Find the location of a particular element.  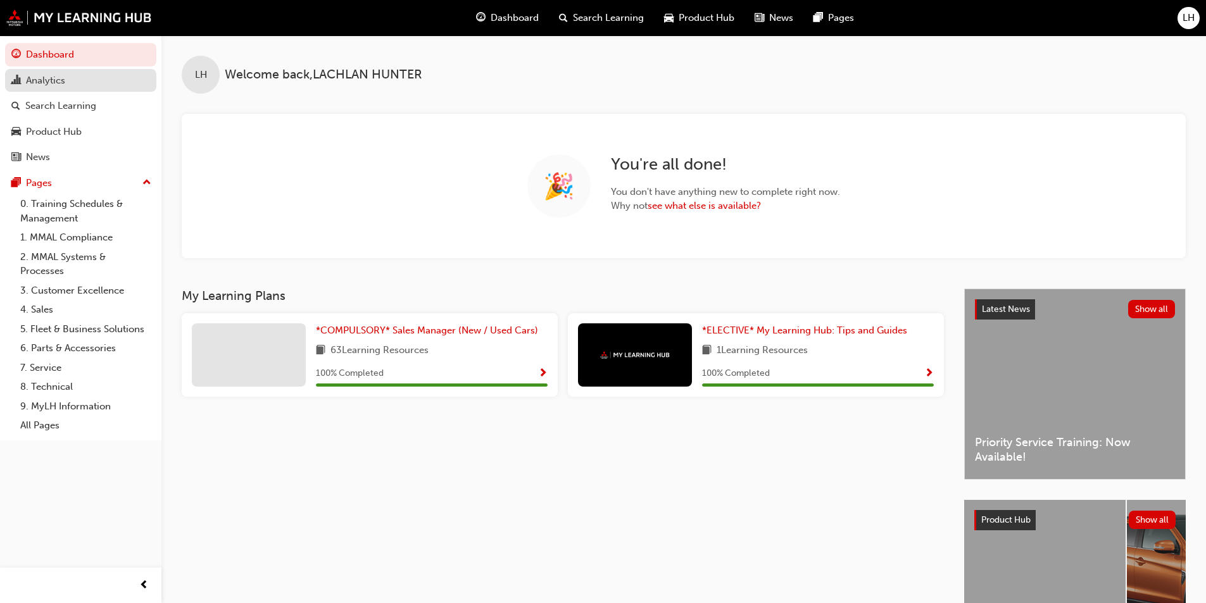

a: 9. MyLH Information is located at coordinates (85, 406).